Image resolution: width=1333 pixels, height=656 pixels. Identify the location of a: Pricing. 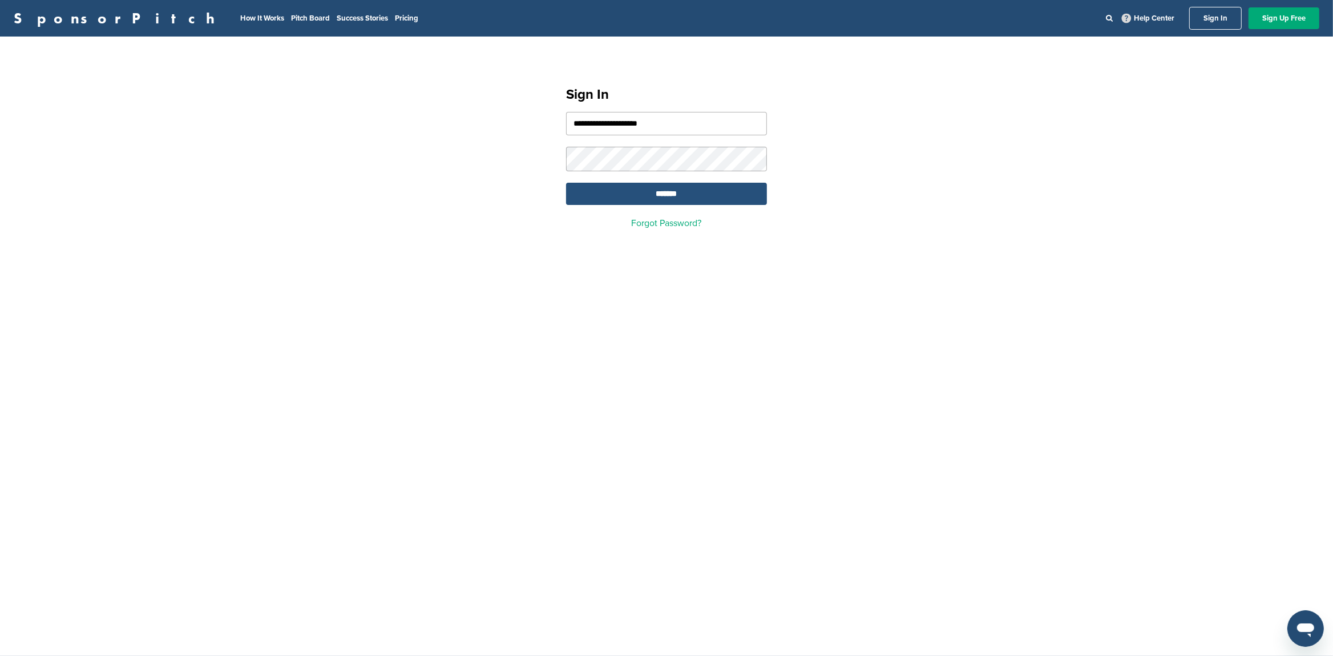
(406, 18).